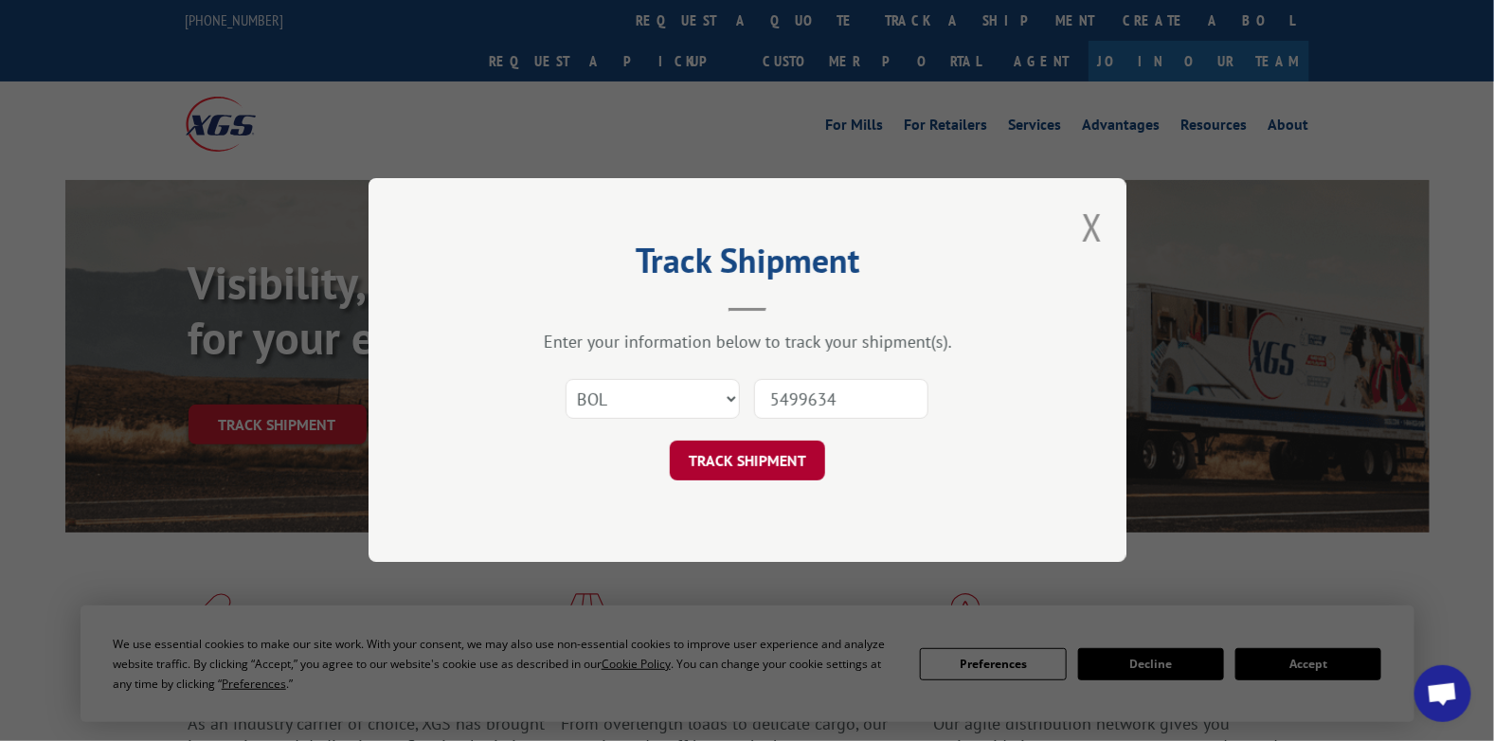 Image resolution: width=1494 pixels, height=741 pixels. What do you see at coordinates (748, 461) in the screenshot?
I see `button: TRACK SHIPMENT` at bounding box center [748, 461].